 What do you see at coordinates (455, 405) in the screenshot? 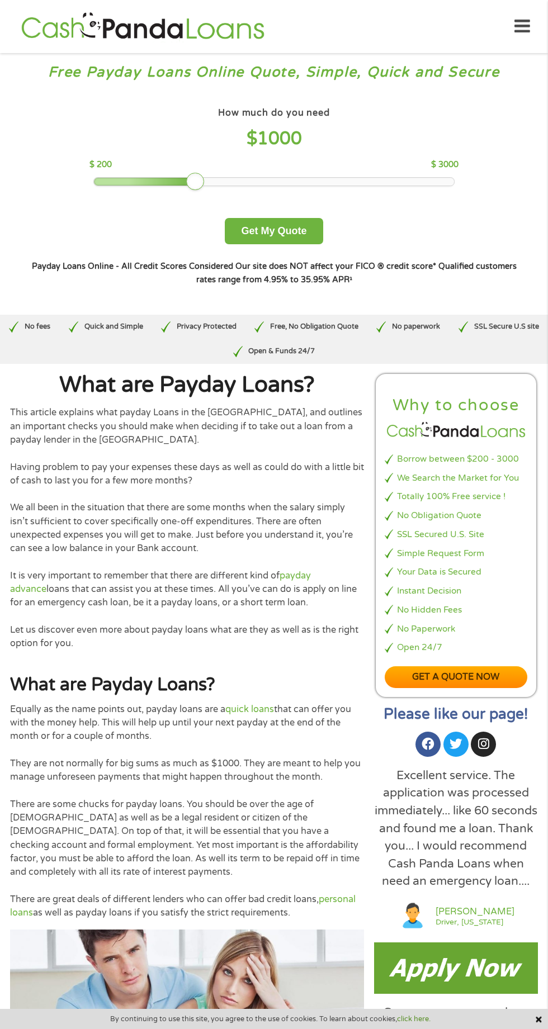
I see `h2: Why to choose` at bounding box center [455, 405].